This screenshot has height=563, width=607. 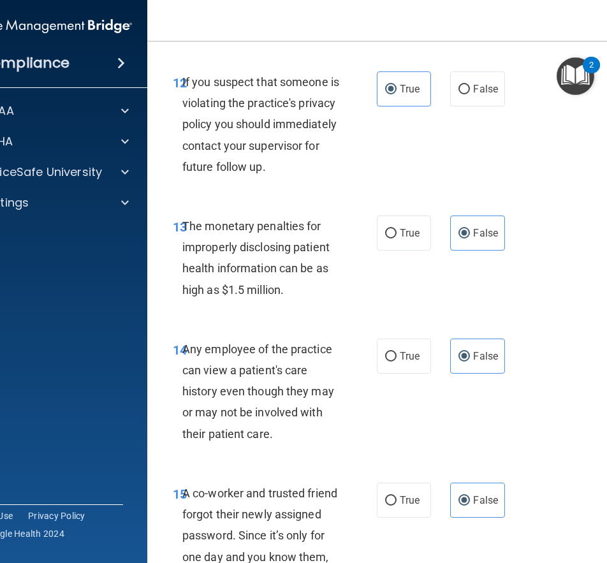 I want to click on span: Any employee of the practice can view a patient's care history even though they may or may not be..., so click(x=258, y=391).